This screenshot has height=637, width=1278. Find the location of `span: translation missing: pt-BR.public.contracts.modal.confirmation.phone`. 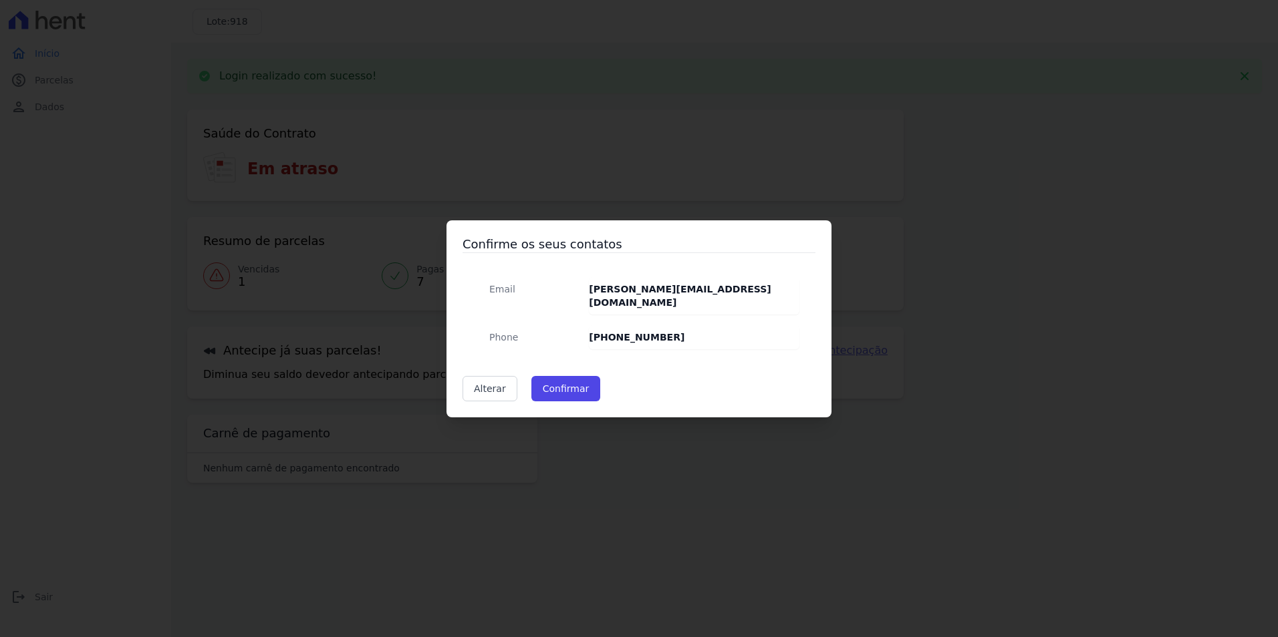

span: translation missing: pt-BR.public.contracts.modal.confirmation.phone is located at coordinates (503, 337).